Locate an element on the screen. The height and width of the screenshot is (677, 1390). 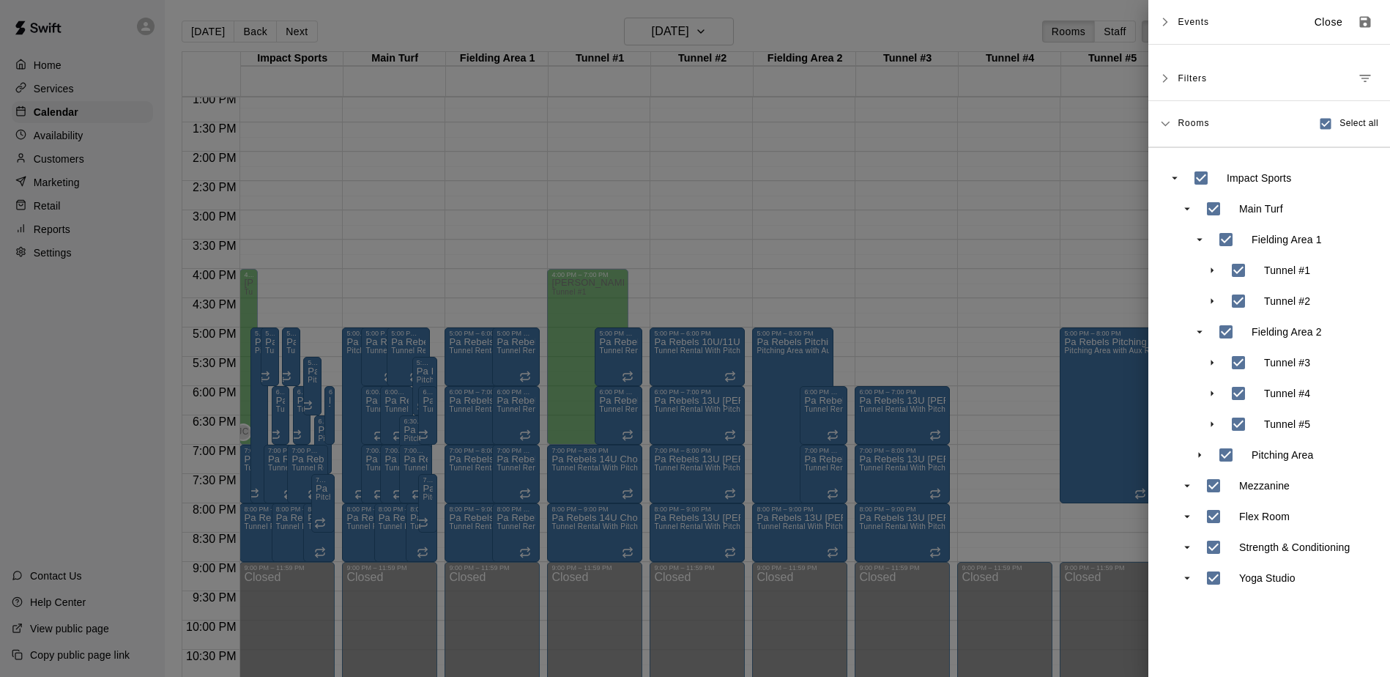
p: Close is located at coordinates (1328, 22).